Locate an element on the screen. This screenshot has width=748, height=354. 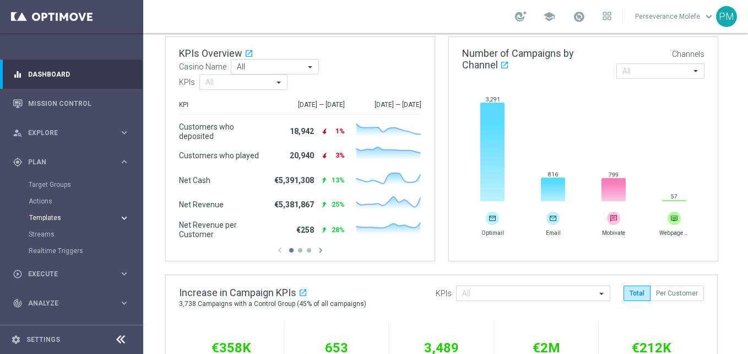
i: track_changes is located at coordinates (18, 303).